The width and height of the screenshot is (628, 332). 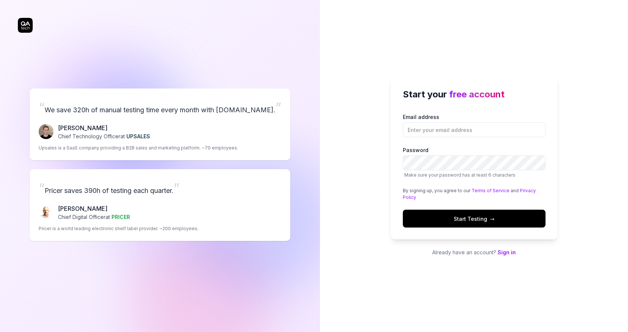 What do you see at coordinates (160, 188) in the screenshot?
I see `p: Pricer saves 390h of testing each quarter.` at bounding box center [160, 188].